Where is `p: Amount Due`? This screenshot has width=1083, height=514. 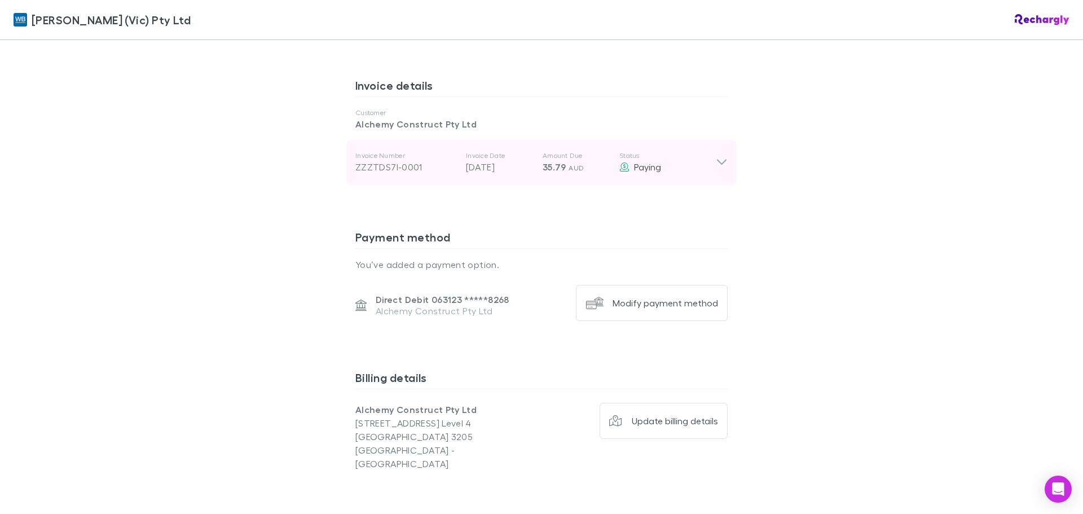 p: Amount Due is located at coordinates (577, 156).